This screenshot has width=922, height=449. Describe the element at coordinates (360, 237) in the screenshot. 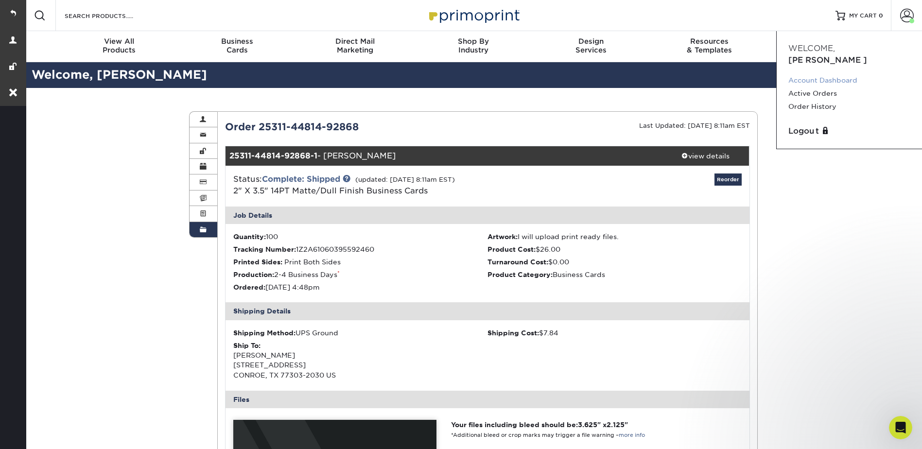

I see `li: 100` at that location.